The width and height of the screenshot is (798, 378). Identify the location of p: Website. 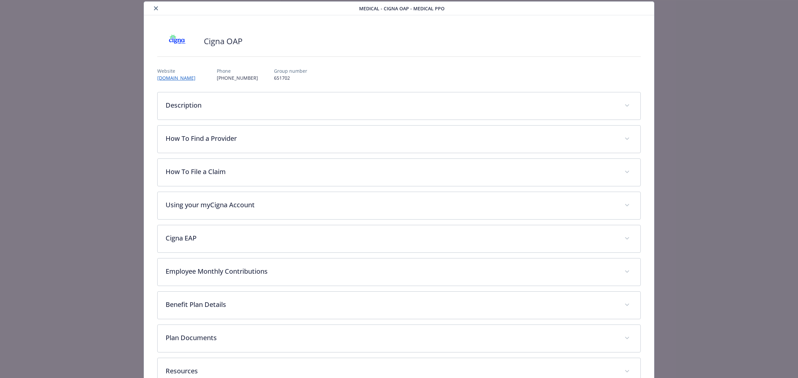
(179, 71).